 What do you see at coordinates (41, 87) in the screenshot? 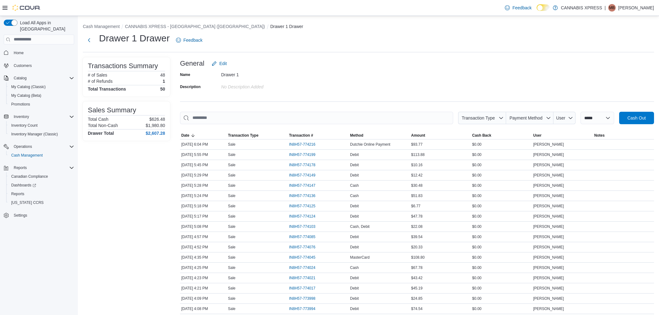
I see `span: My Catalog (Classic)` at bounding box center [41, 87].